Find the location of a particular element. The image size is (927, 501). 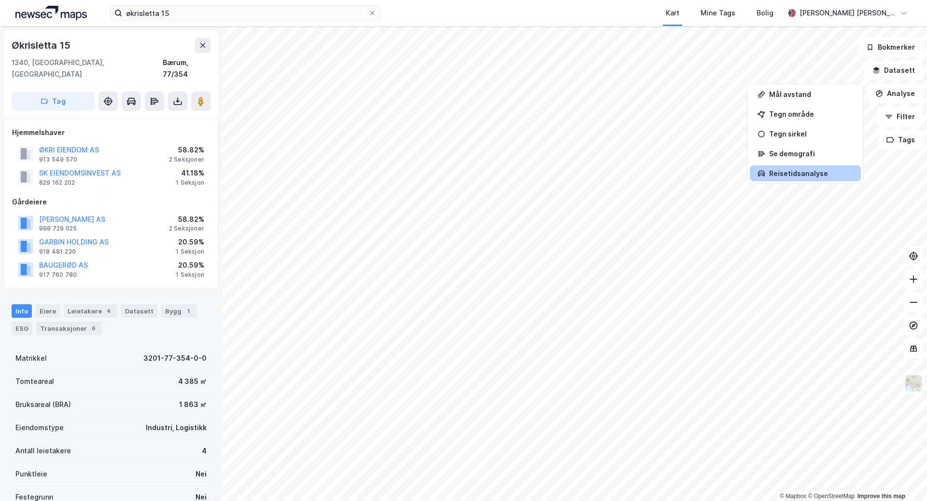

div: 41.18% is located at coordinates (190, 173).